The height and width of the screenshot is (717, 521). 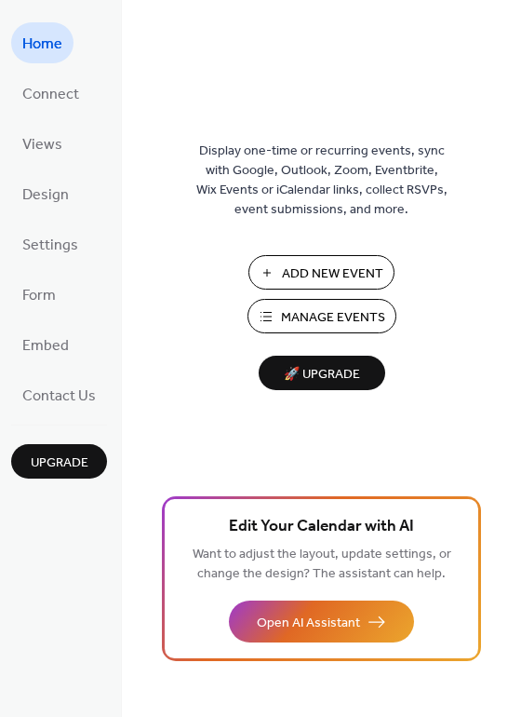 What do you see at coordinates (322, 374) in the screenshot?
I see `span: 🚀 Upgrade` at bounding box center [322, 374].